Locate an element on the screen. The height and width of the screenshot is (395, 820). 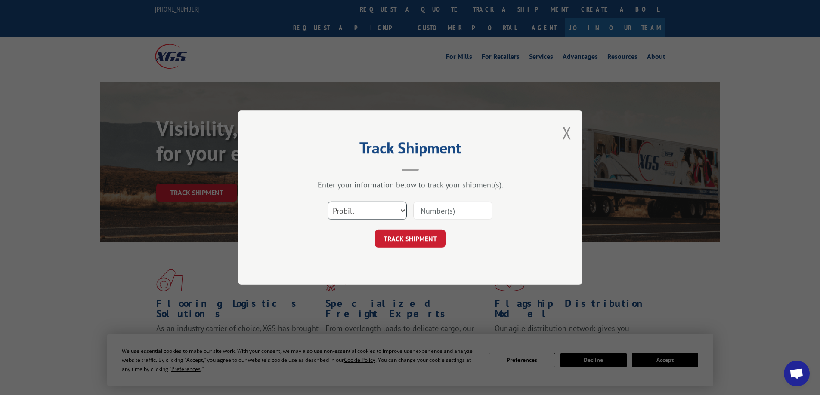
button: TRACK SHIPMENT is located at coordinates (410, 239).